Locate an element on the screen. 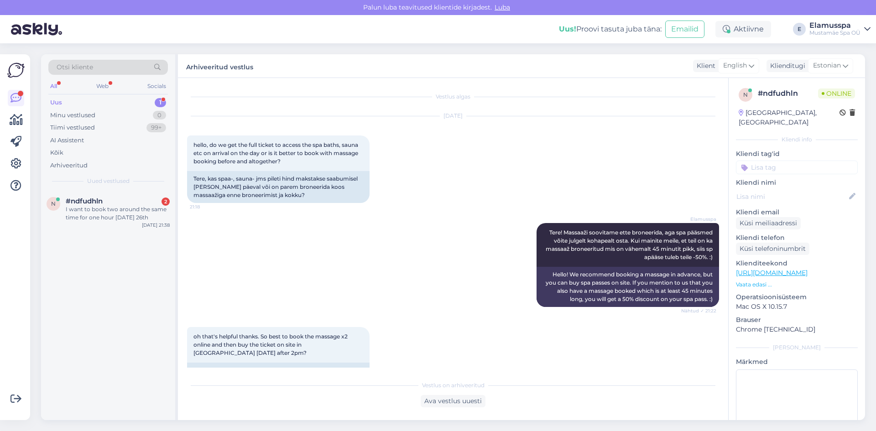 Image resolution: width=876 pixels, height=431 pixels. span: 21:18 is located at coordinates (207, 207).